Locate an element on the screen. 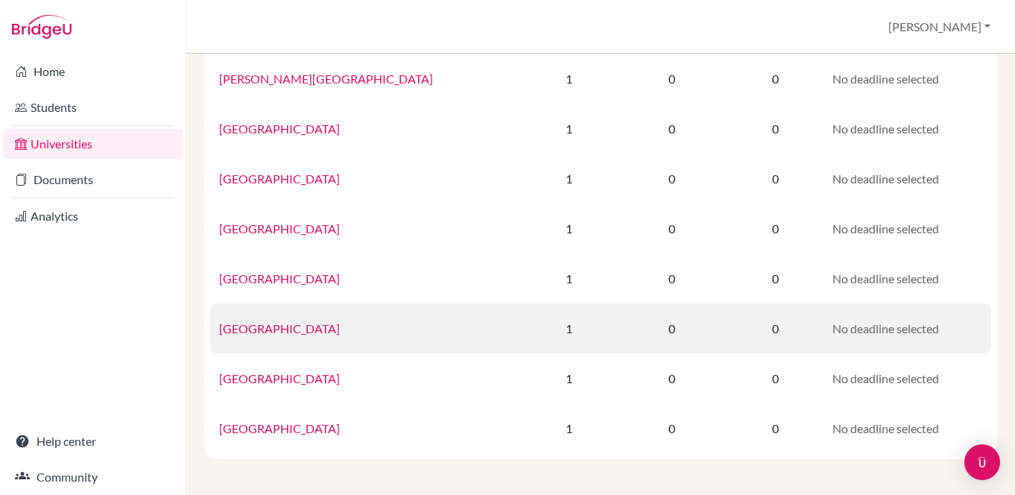  div: Open Intercom Messenger is located at coordinates (982, 462).